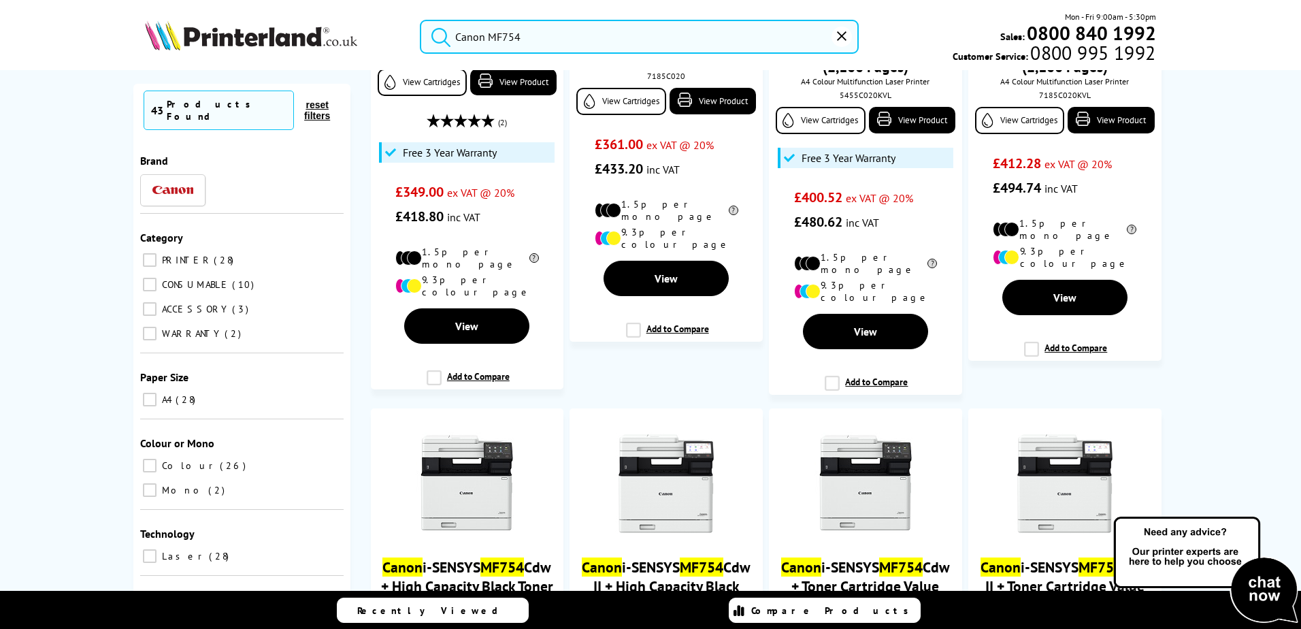  I want to click on span: 3, so click(242, 309).